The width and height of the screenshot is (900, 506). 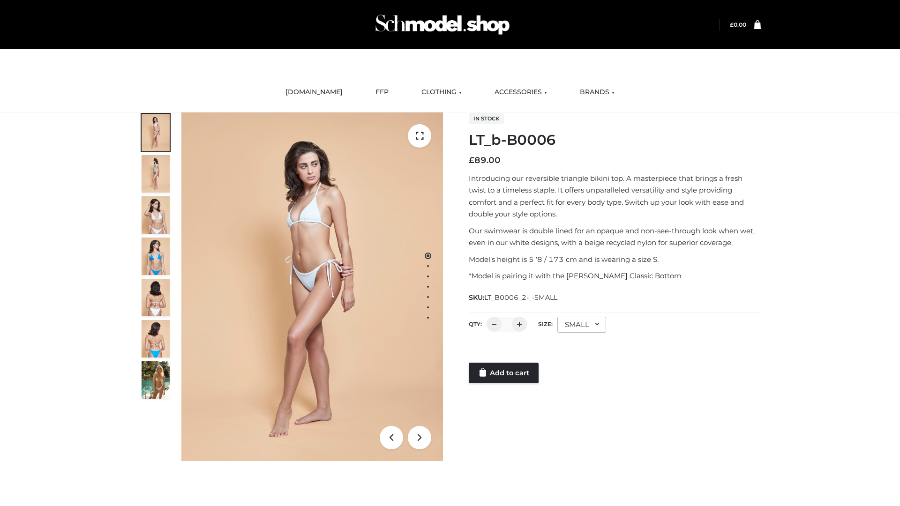 I want to click on img: ArielClassicBikiniTop_CloudNine_AzureSky_OW114ECO_1-scaled.jpg, so click(x=156, y=133).